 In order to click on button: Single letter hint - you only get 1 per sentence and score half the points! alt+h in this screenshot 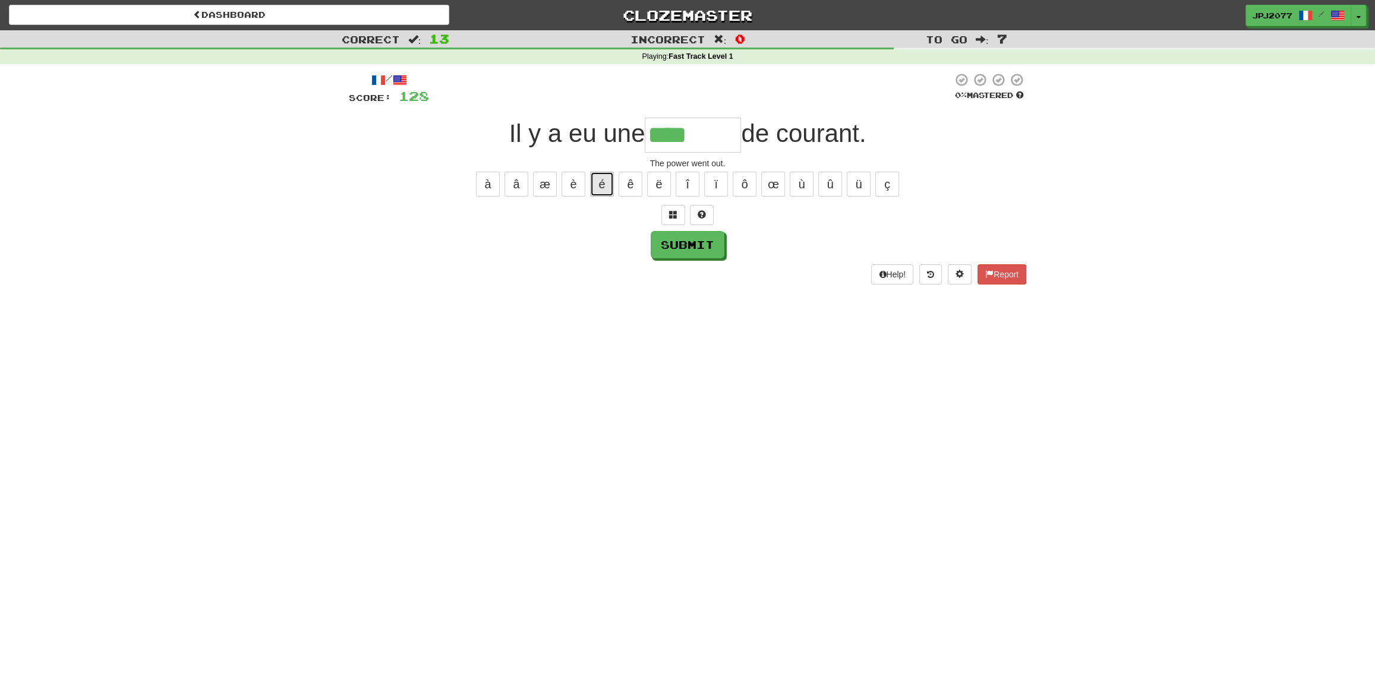, I will do `click(702, 215)`.